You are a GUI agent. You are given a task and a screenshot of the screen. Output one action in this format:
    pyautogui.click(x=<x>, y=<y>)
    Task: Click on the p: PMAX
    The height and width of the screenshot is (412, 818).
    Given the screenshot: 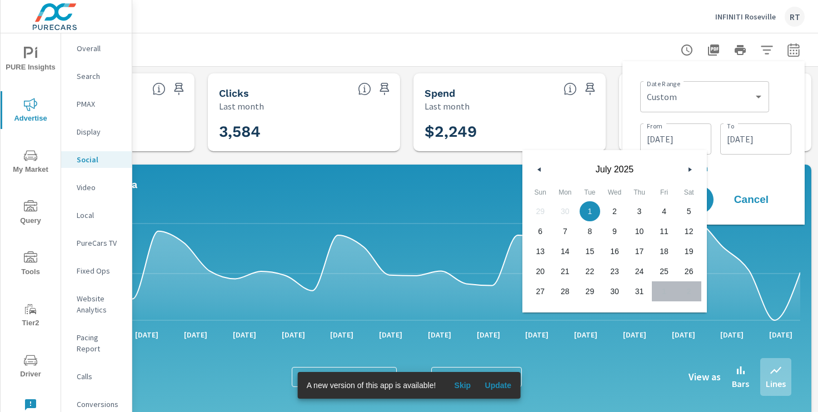 What is the action you would take?
    pyautogui.click(x=100, y=104)
    